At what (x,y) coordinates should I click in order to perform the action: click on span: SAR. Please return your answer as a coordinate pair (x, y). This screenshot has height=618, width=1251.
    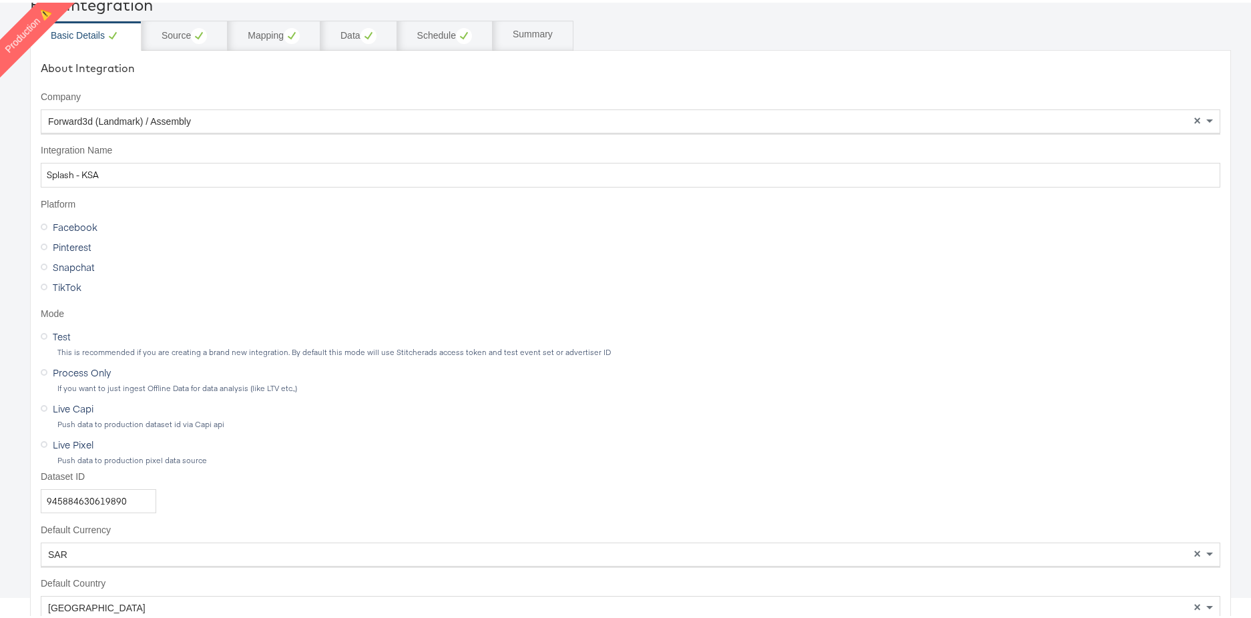
    Looking at the image, I should click on (57, 552).